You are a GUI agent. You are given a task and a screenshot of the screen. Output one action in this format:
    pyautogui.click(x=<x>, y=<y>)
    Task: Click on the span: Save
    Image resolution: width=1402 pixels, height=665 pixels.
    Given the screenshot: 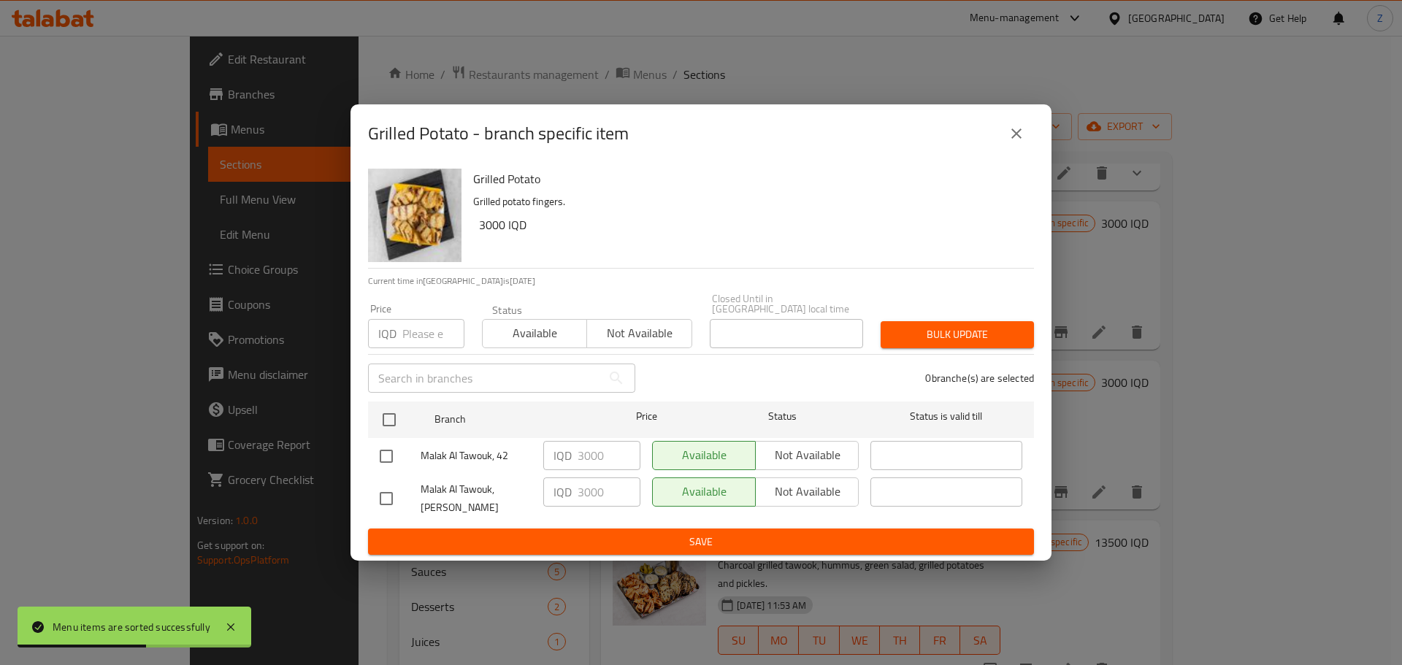 What is the action you would take?
    pyautogui.click(x=701, y=542)
    